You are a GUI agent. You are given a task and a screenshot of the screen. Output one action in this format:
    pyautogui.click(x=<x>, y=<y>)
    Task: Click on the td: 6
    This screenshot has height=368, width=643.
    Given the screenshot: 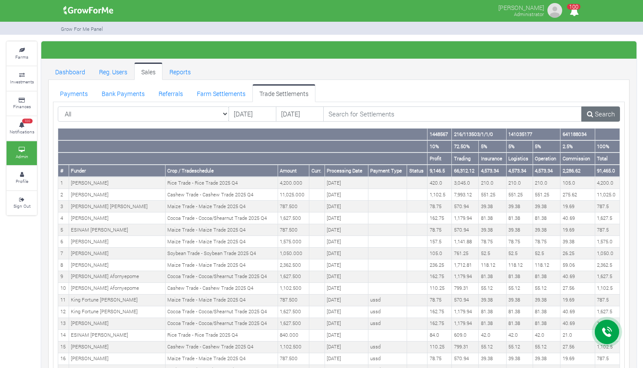 What is the action you would take?
    pyautogui.click(x=63, y=242)
    